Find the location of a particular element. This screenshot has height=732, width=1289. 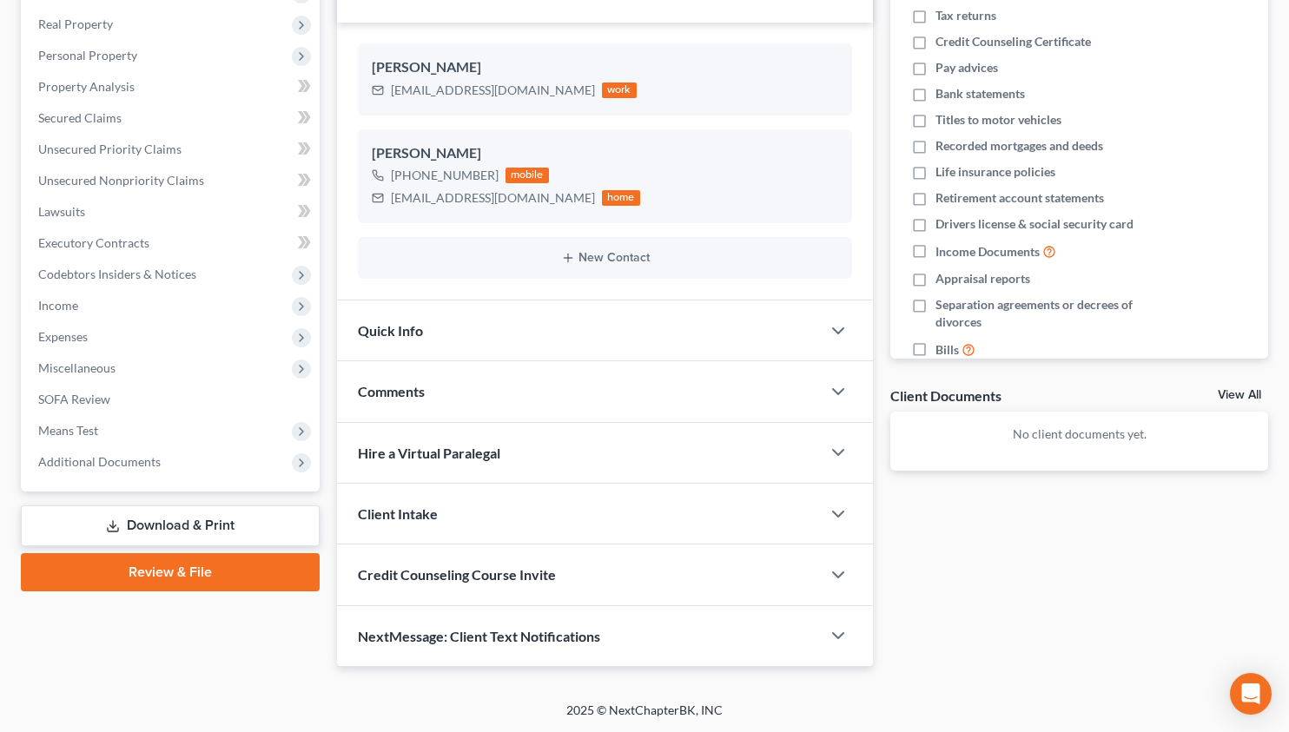

span: Life insurance policies is located at coordinates (995, 172).